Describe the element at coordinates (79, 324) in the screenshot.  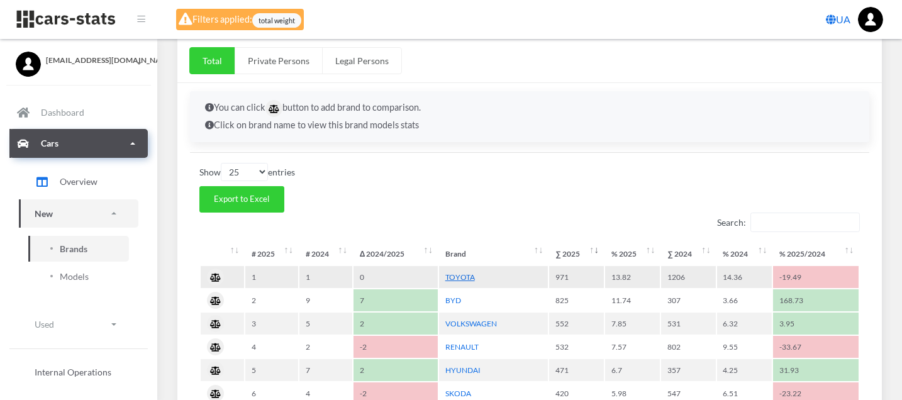
I see `a: Used` at that location.